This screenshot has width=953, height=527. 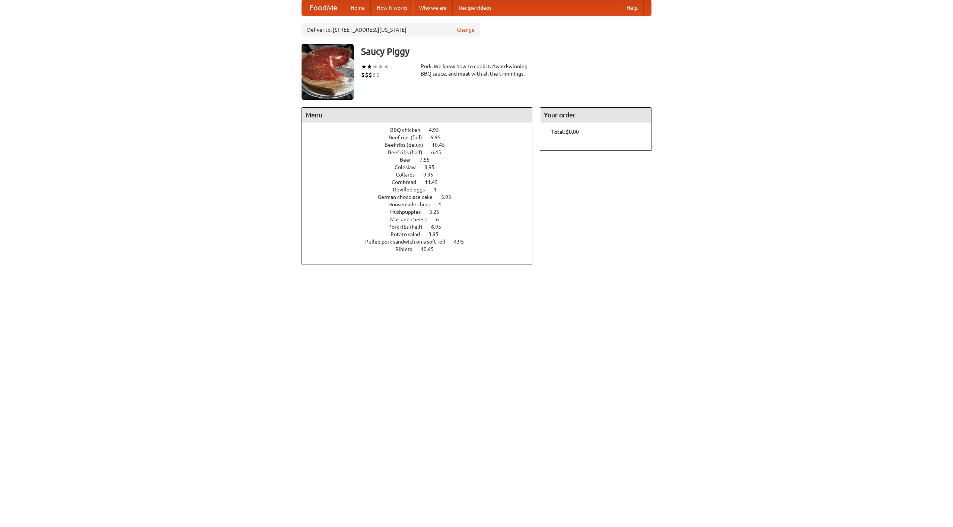 What do you see at coordinates (422, 219) in the screenshot?
I see `a: Mac and cheese 6` at bounding box center [422, 219].